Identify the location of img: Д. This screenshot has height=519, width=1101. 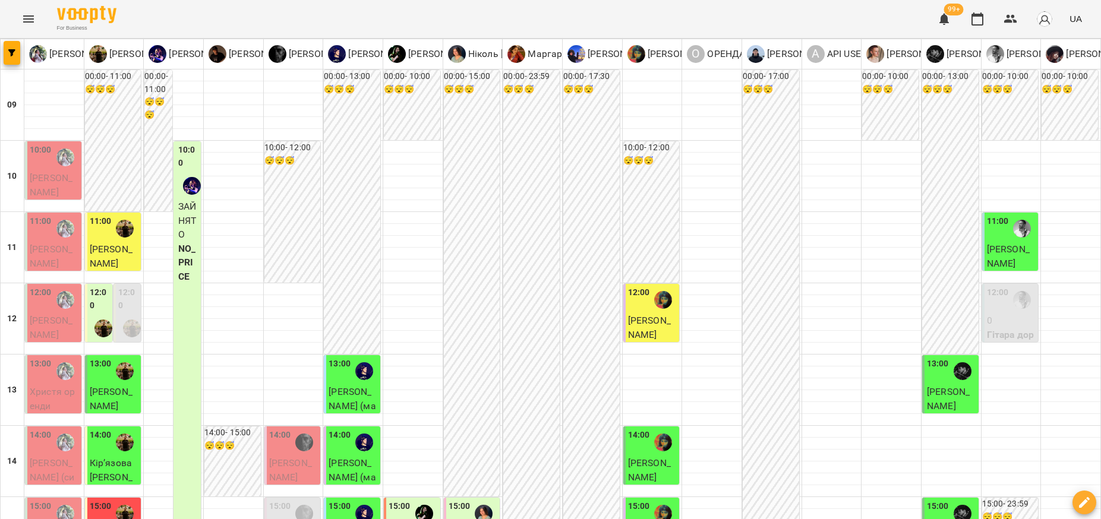
(397, 54).